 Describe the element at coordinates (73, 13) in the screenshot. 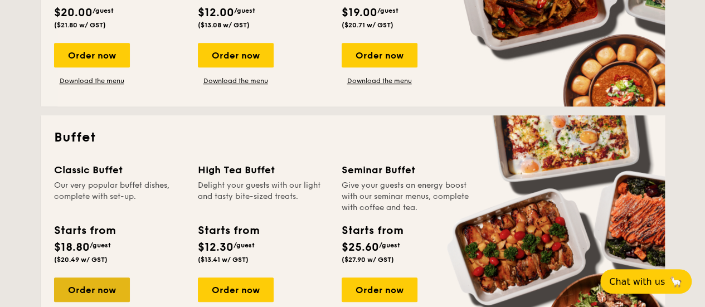

I see `span: $20.00` at that location.